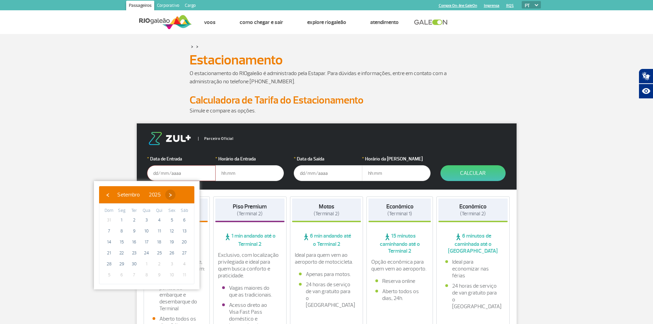  Describe the element at coordinates (160, 253) in the screenshot. I see `span: 25` at that location.